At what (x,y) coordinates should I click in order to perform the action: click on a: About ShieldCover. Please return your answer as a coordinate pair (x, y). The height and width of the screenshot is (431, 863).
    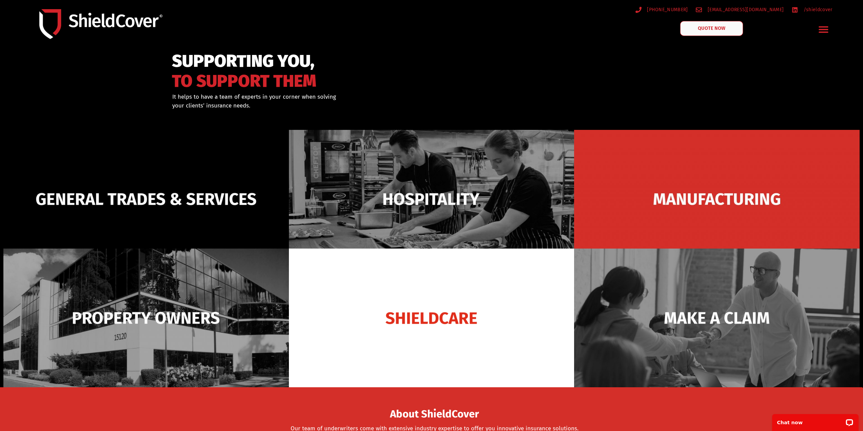
    Looking at the image, I should click on (434, 415).